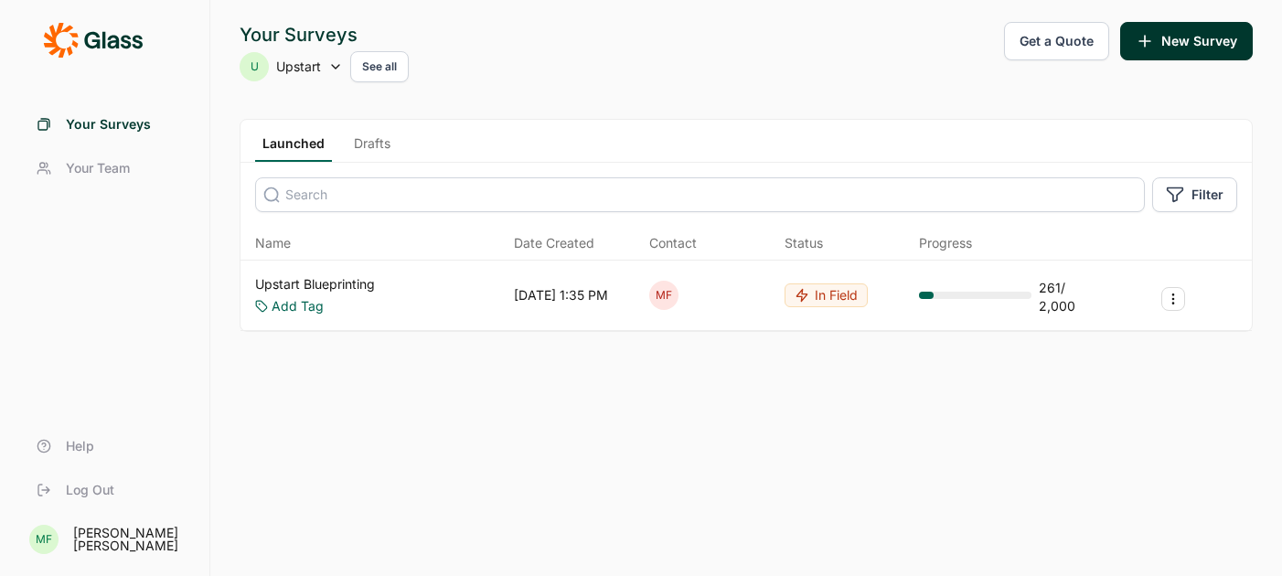 Image resolution: width=1282 pixels, height=576 pixels. Describe the element at coordinates (1173, 299) in the screenshot. I see `button: Survey Actions` at that location.